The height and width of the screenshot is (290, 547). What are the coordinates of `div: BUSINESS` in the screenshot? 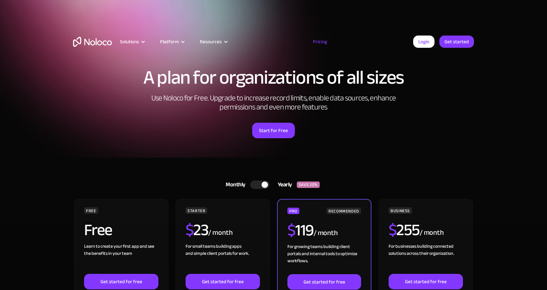 It's located at (400, 211).